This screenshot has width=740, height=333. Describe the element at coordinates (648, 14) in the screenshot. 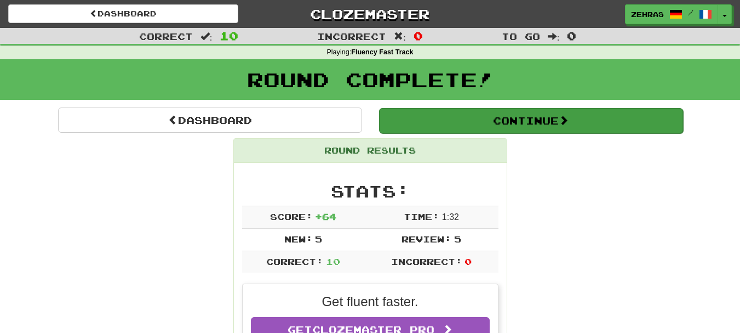

I see `span: zehras` at that location.